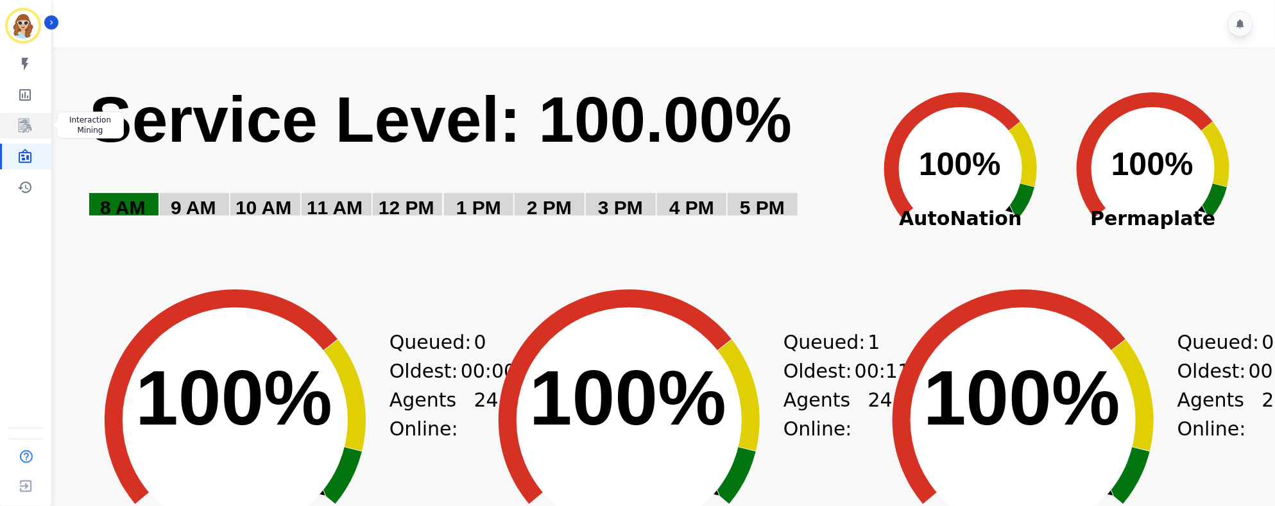 The image size is (1275, 506). I want to click on text: 8 AM, so click(123, 207).